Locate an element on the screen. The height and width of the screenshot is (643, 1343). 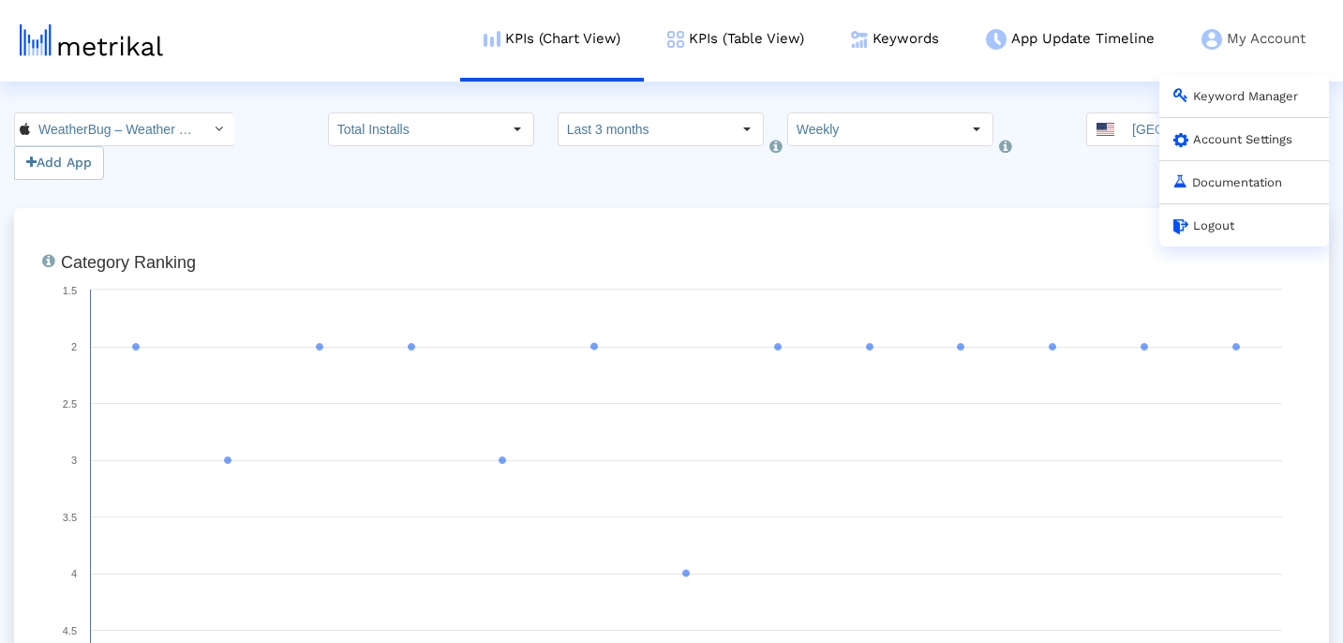
text: 4 is located at coordinates (74, 574).